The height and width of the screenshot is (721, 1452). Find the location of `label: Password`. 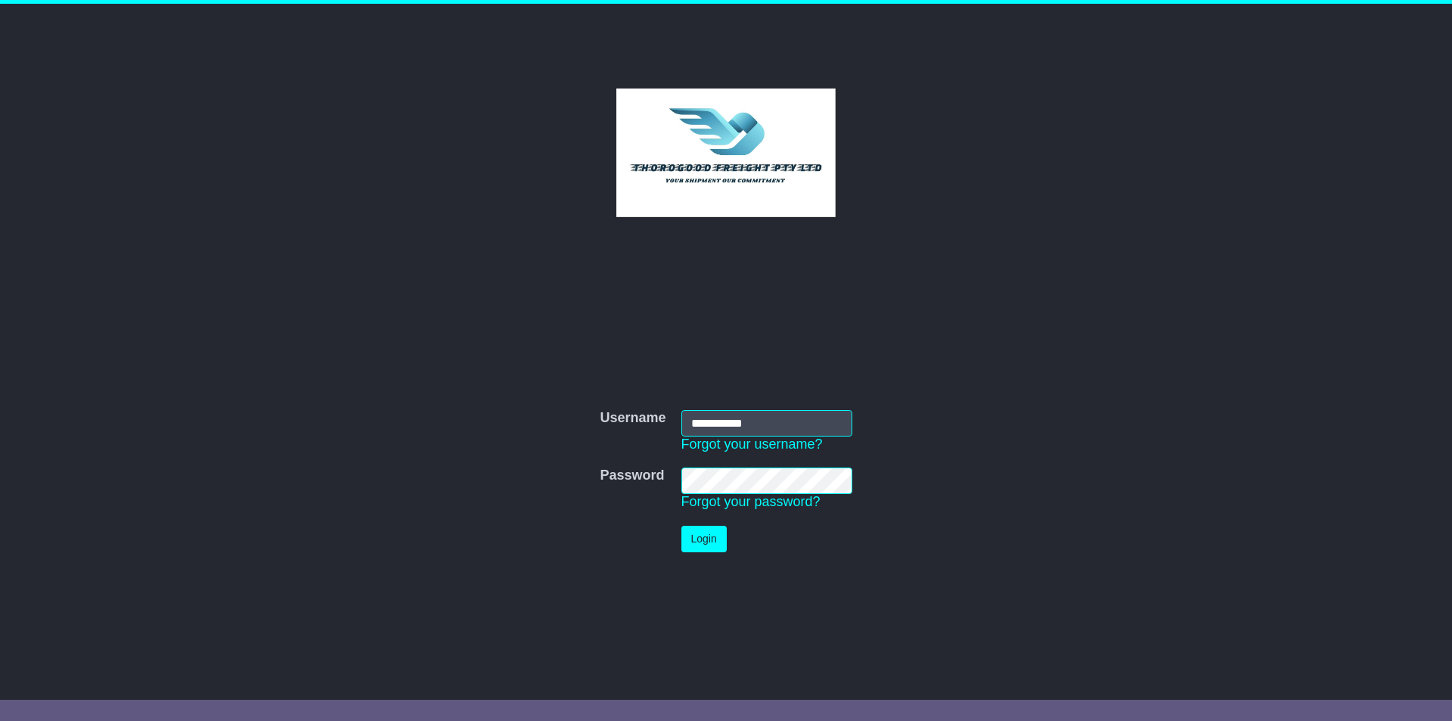

label: Password is located at coordinates (632, 476).